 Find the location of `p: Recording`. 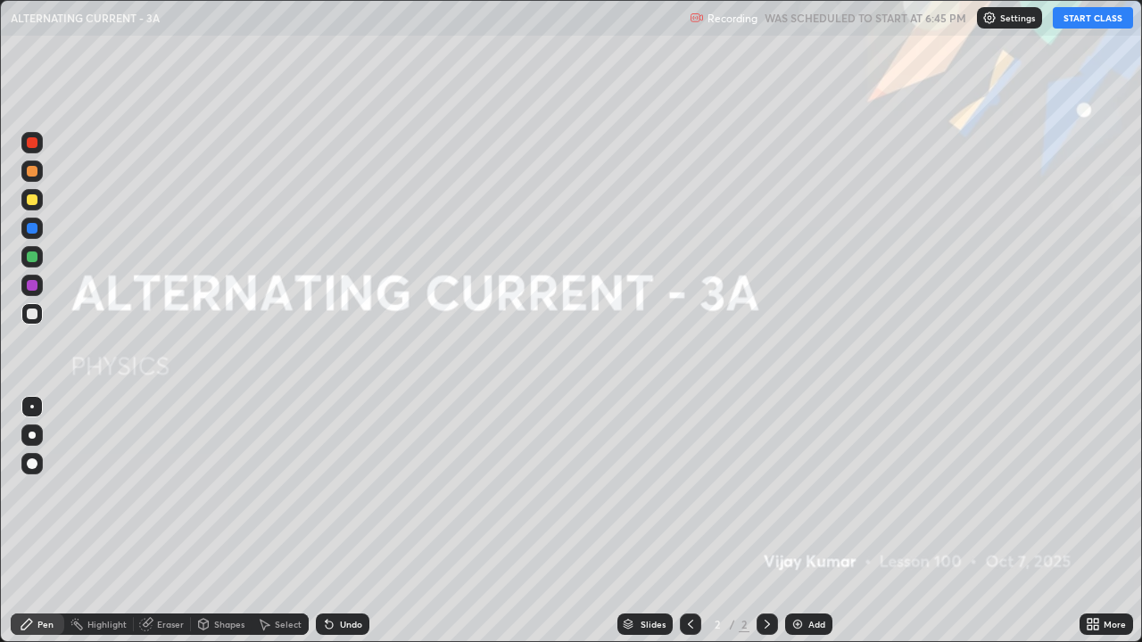

p: Recording is located at coordinates (732, 18).